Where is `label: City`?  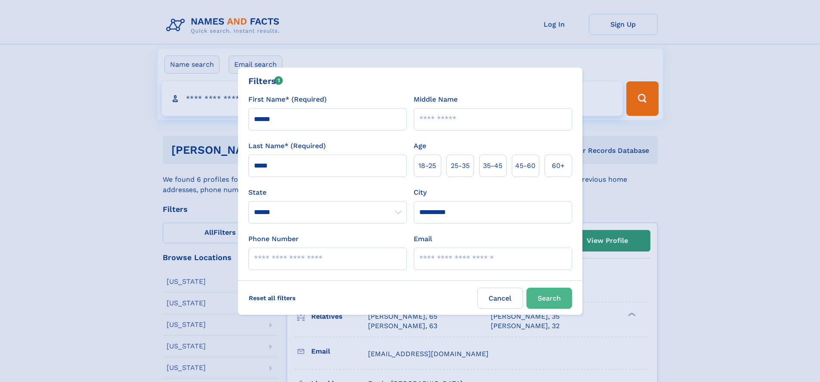 label: City is located at coordinates (420, 192).